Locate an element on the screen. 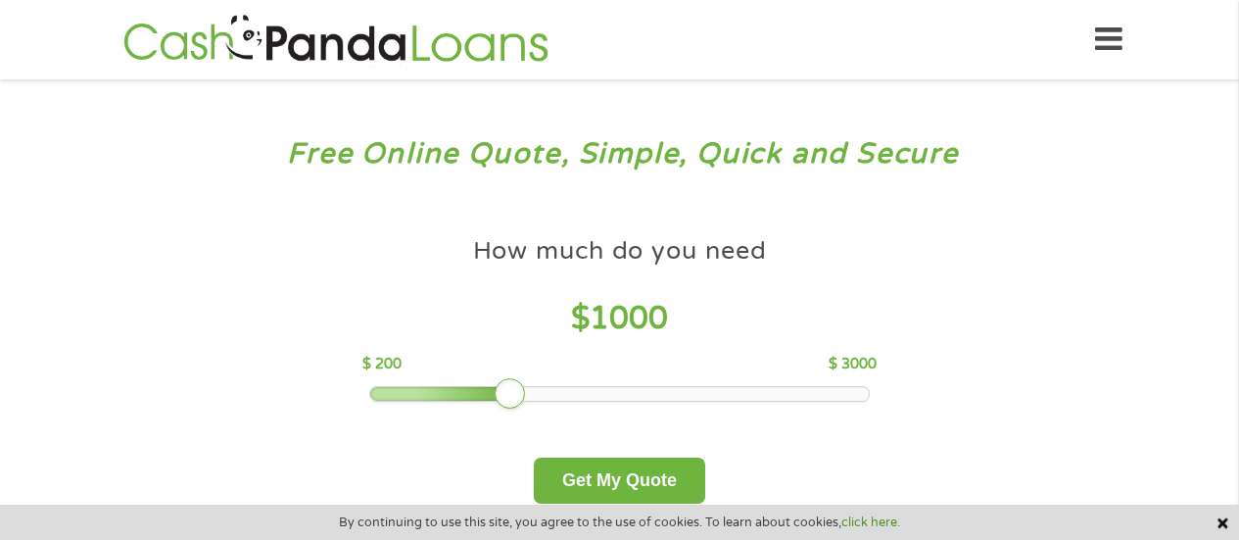  p: $ 3000 is located at coordinates (852, 364).